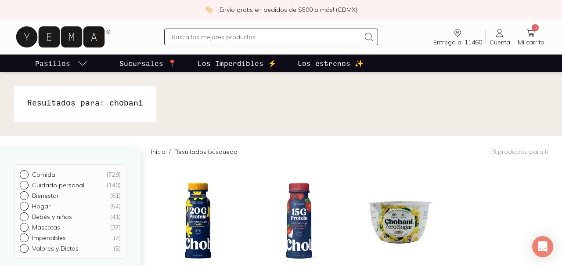  What do you see at coordinates (115, 227) in the screenshot?
I see `div: ( 37 )` at bounding box center [115, 227].